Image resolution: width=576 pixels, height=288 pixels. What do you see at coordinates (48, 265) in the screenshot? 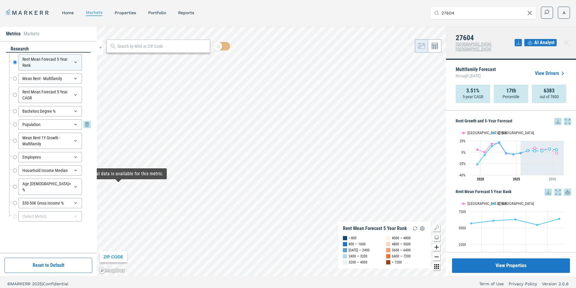
I see `button: Reset to Default` at bounding box center [48, 265].